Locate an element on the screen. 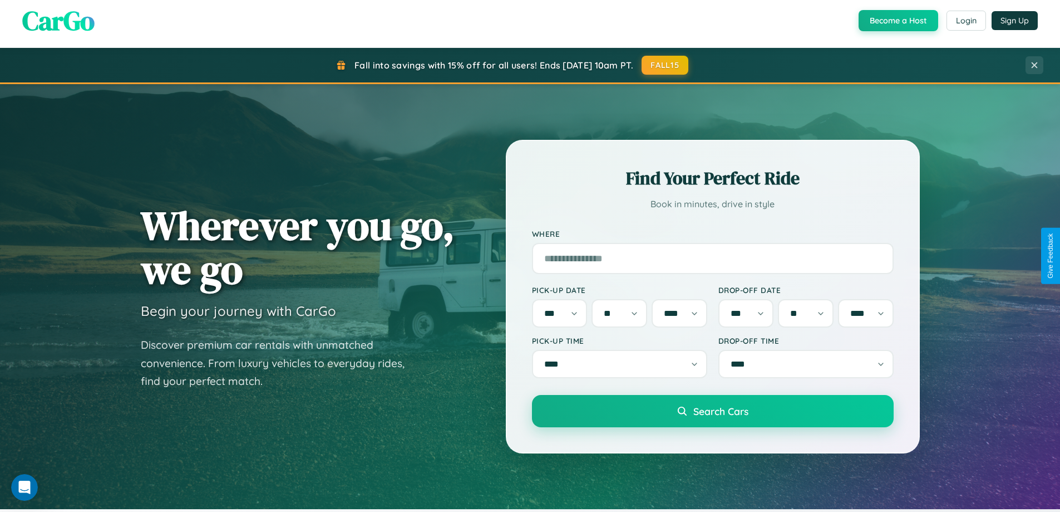  button: Become a Host is located at coordinates (898, 21).